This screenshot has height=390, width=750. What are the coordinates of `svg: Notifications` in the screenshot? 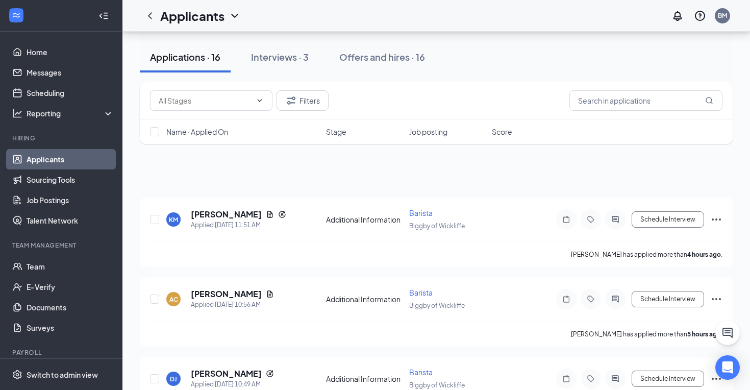 It's located at (677, 16).